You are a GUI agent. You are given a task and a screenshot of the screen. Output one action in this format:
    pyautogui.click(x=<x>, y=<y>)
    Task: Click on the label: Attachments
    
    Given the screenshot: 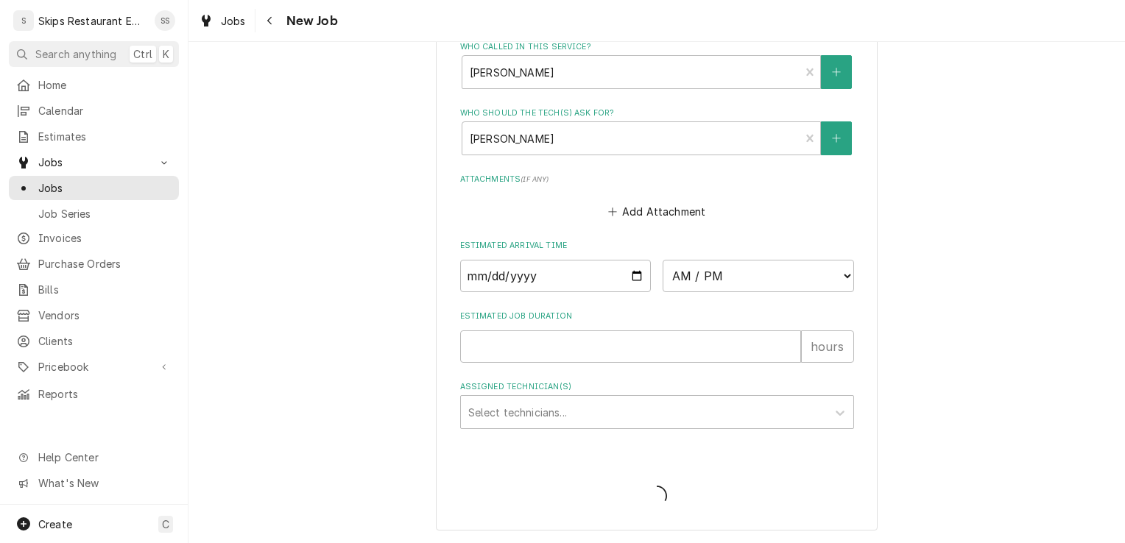 What is the action you would take?
    pyautogui.click(x=657, y=180)
    